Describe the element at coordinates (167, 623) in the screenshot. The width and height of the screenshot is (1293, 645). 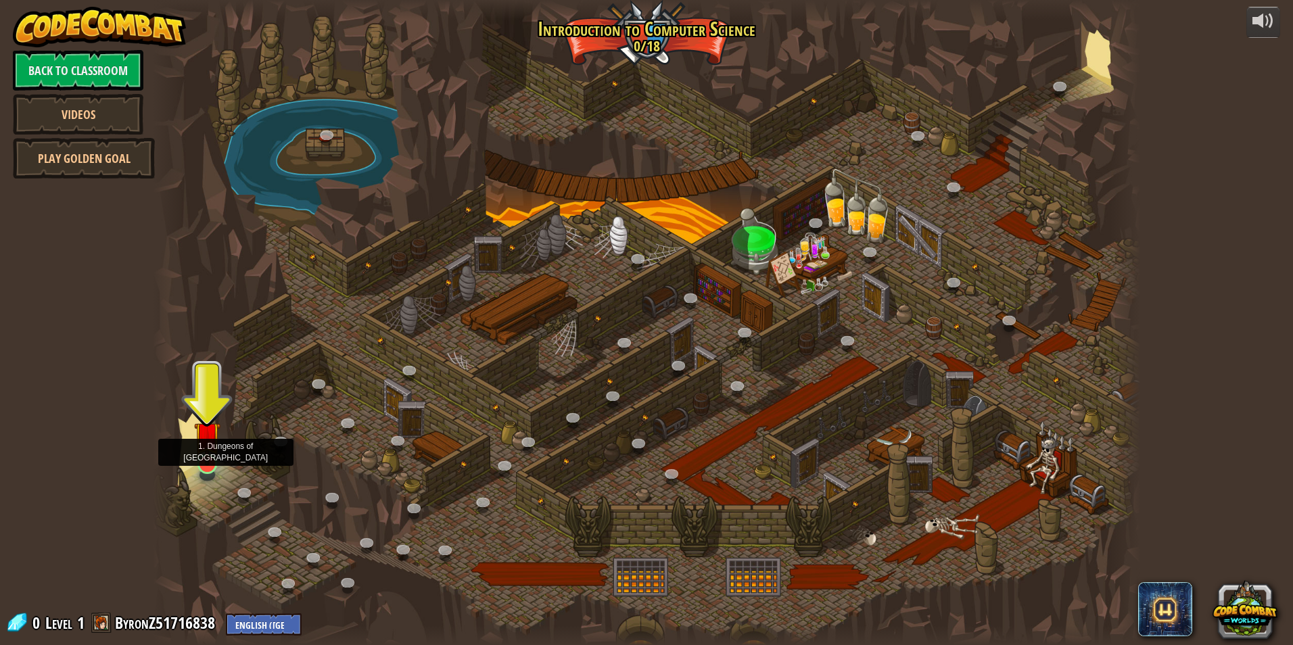
I see `a: ByronZ51716838` at that location.